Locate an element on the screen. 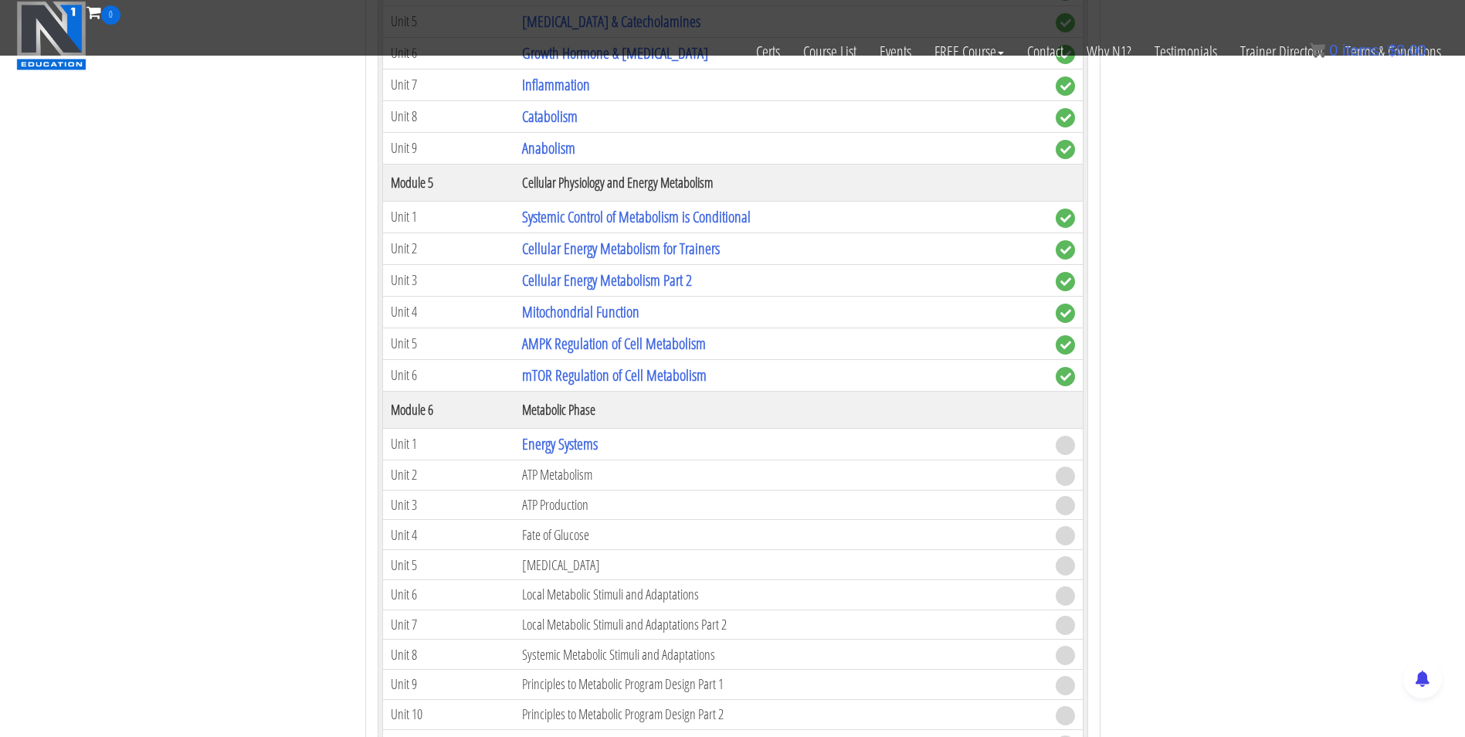 This screenshot has height=737, width=1465. td: Principles to Metabolic Program Design Part 1 is located at coordinates (781, 684).